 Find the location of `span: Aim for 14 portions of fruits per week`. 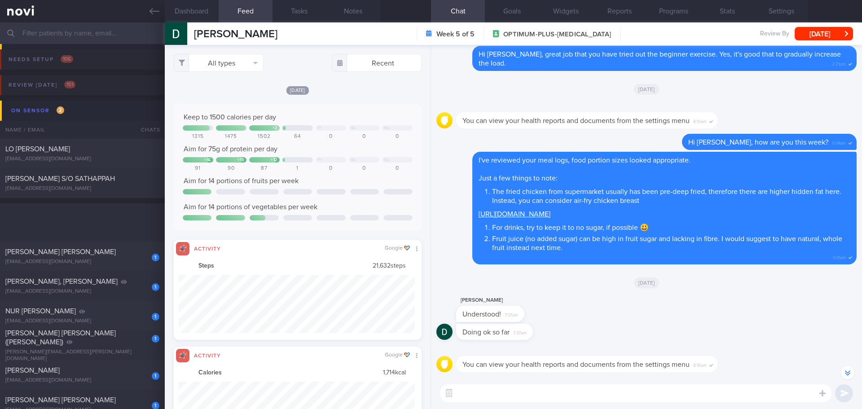

span: Aim for 14 portions of fruits per week is located at coordinates (241, 181).